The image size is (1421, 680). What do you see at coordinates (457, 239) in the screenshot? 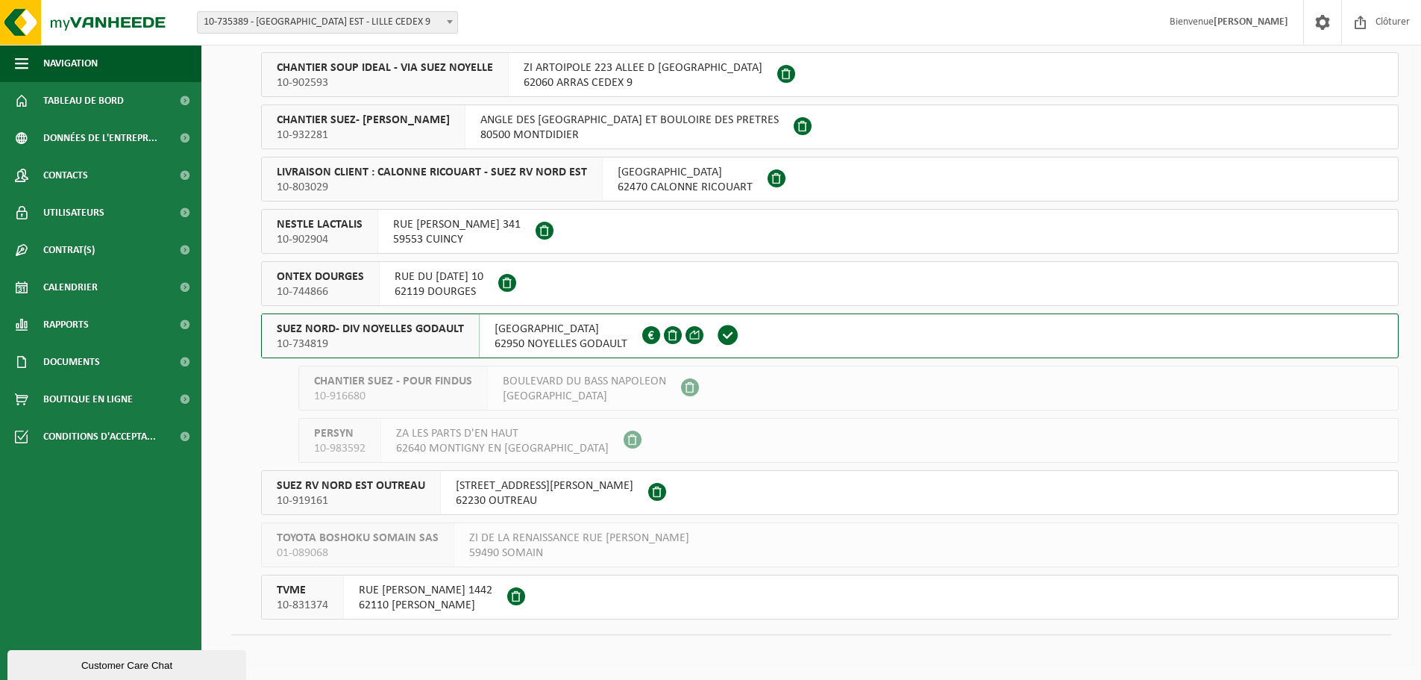
I see `span: 59553 CUINCY` at bounding box center [457, 239].